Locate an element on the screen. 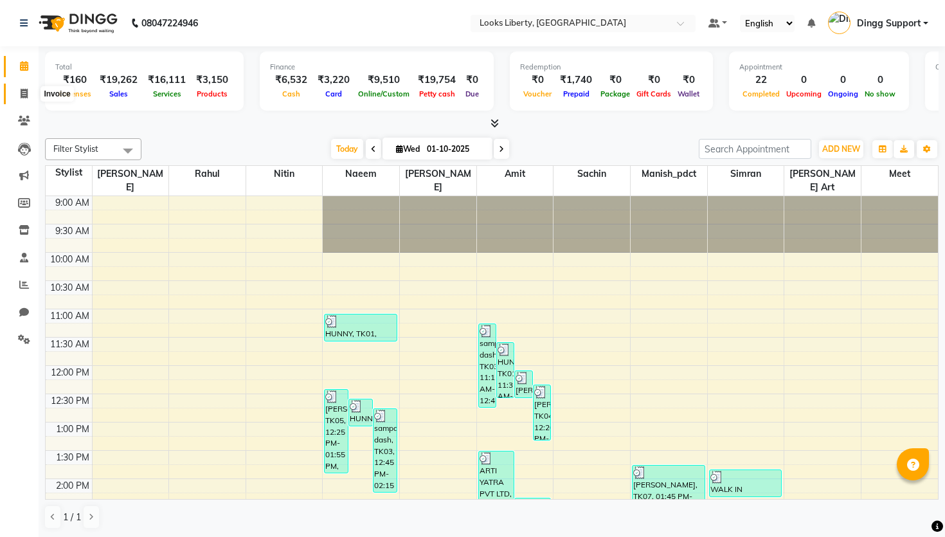  div: HUNNY, TK01, 11:35 AM-12:35 PM, Stylist Cut(M) (₹700),Shave Regular (₹500) is located at coordinates (505, 370).